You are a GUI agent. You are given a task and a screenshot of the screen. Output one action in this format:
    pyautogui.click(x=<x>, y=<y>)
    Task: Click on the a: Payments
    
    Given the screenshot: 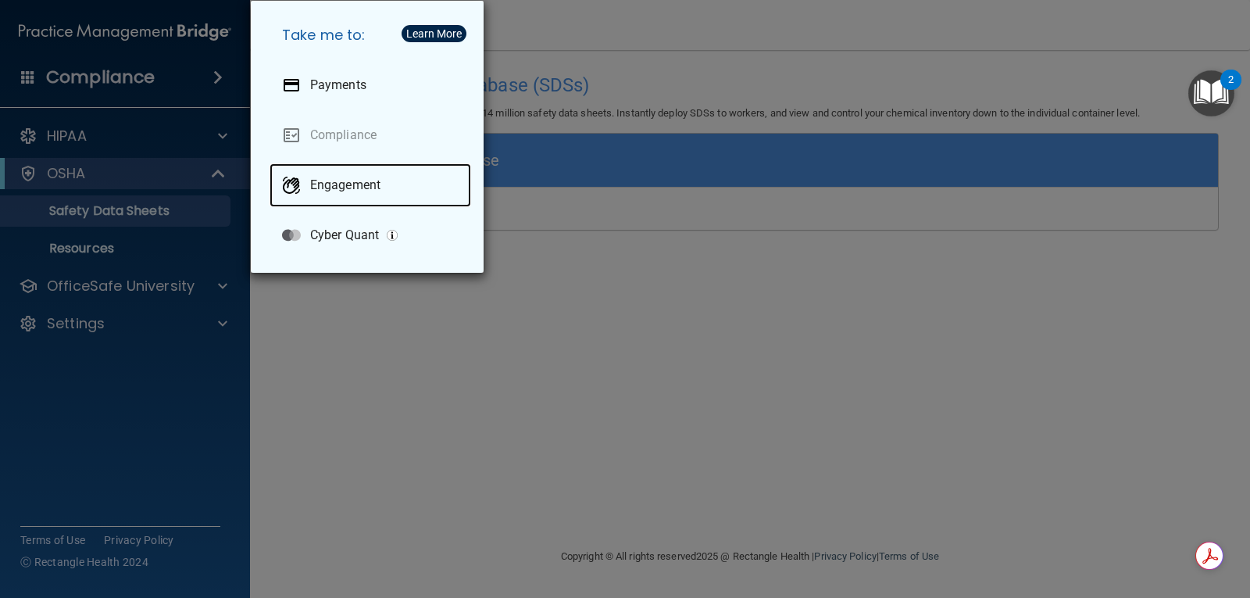 What is the action you would take?
    pyautogui.click(x=370, y=85)
    